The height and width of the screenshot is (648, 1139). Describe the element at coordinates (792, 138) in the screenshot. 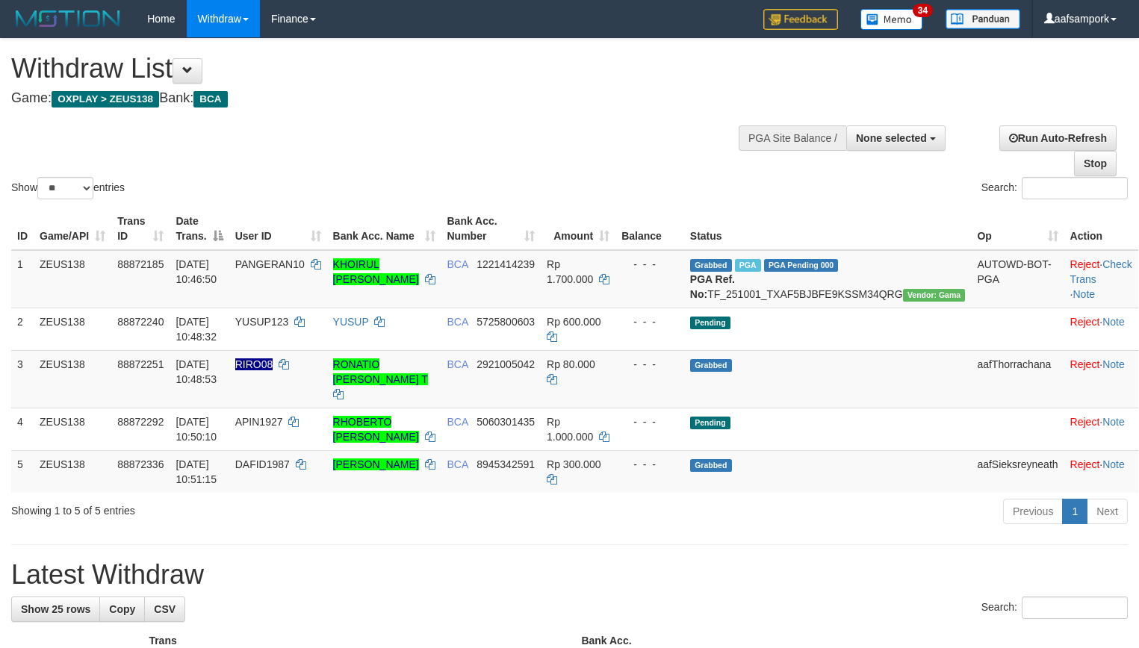

I see `div: PGA Site Balance /` at that location.